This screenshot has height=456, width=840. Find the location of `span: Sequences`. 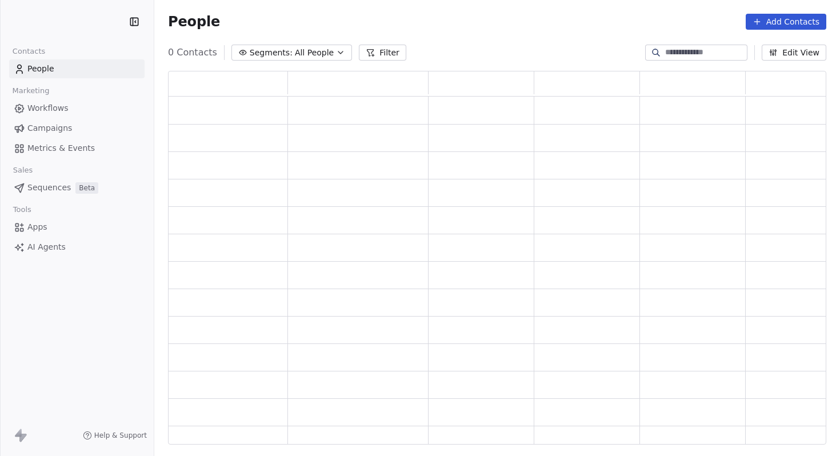

span: Sequences is located at coordinates (49, 188).